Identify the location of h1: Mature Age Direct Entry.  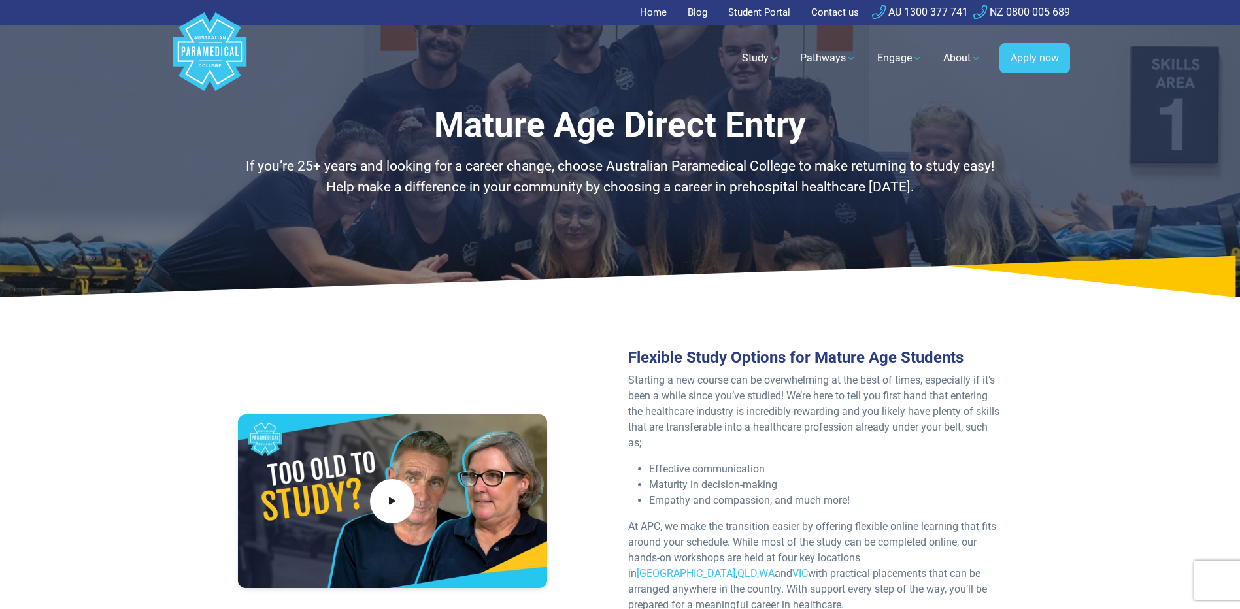
(620, 125).